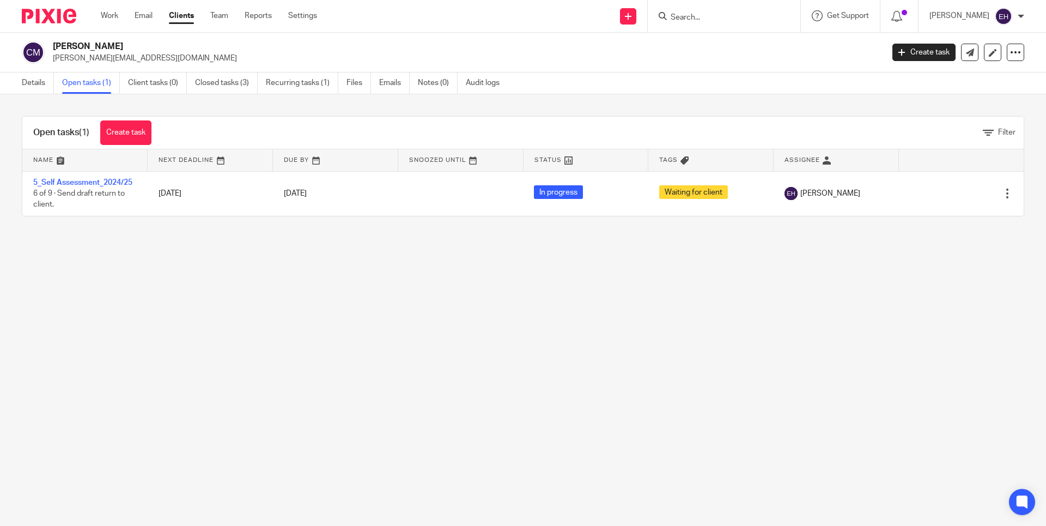 This screenshot has width=1046, height=526. I want to click on a: Work, so click(109, 16).